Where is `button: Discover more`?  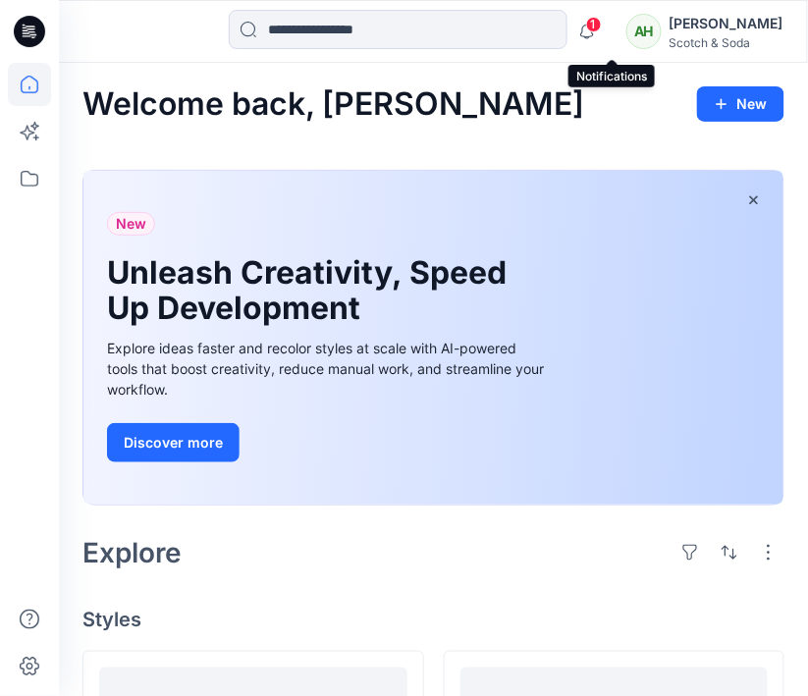
button: Discover more is located at coordinates (173, 443).